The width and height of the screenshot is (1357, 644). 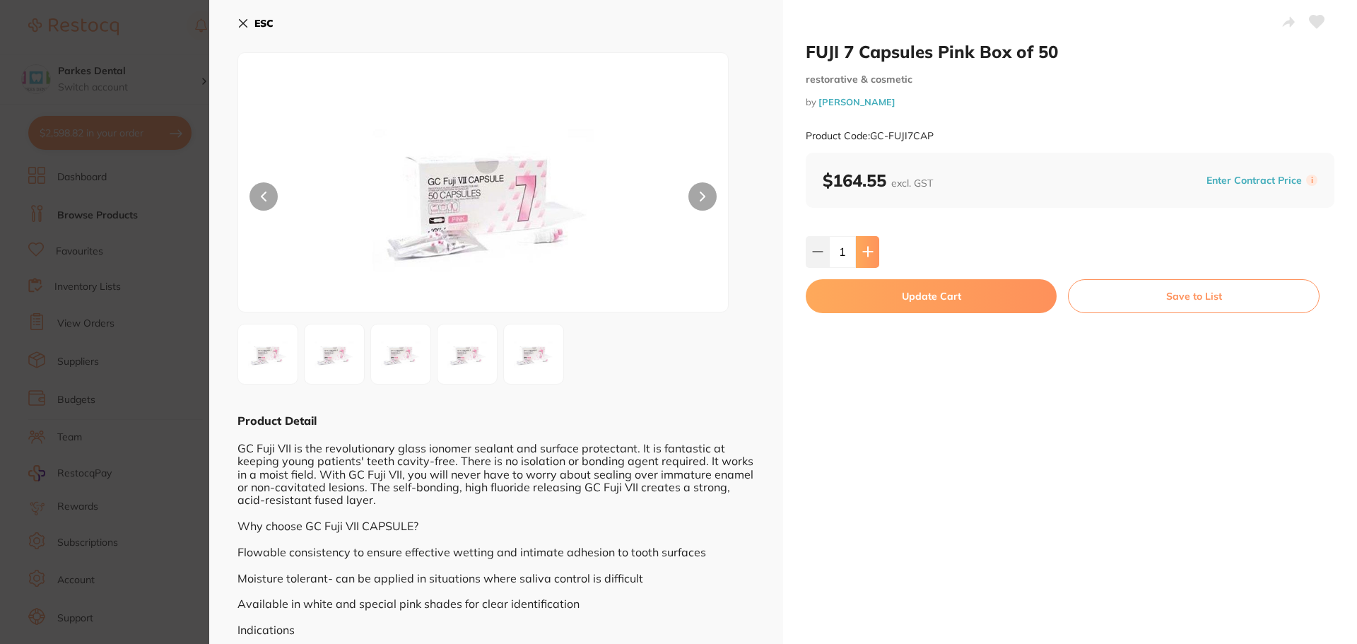 What do you see at coordinates (533, 354) in the screenshot?
I see `img: Q0FQXzUuanBn` at bounding box center [533, 354].